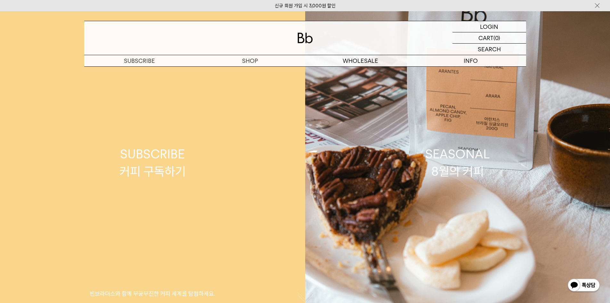  What do you see at coordinates (489, 49) in the screenshot?
I see `p: SEARCH` at bounding box center [489, 49].